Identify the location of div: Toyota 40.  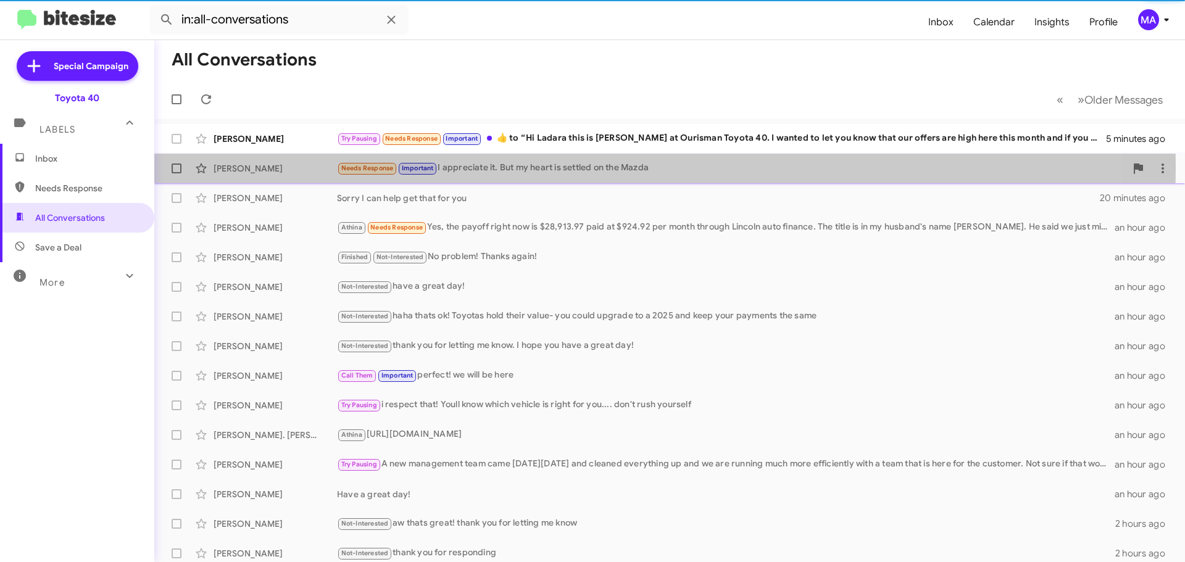
(77, 98).